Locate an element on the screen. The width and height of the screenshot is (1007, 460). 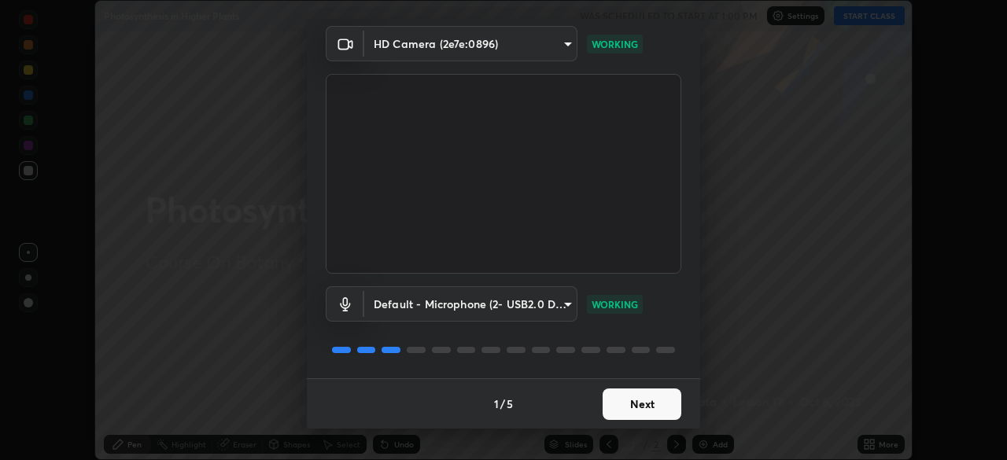
h4: 1 is located at coordinates (496, 404).